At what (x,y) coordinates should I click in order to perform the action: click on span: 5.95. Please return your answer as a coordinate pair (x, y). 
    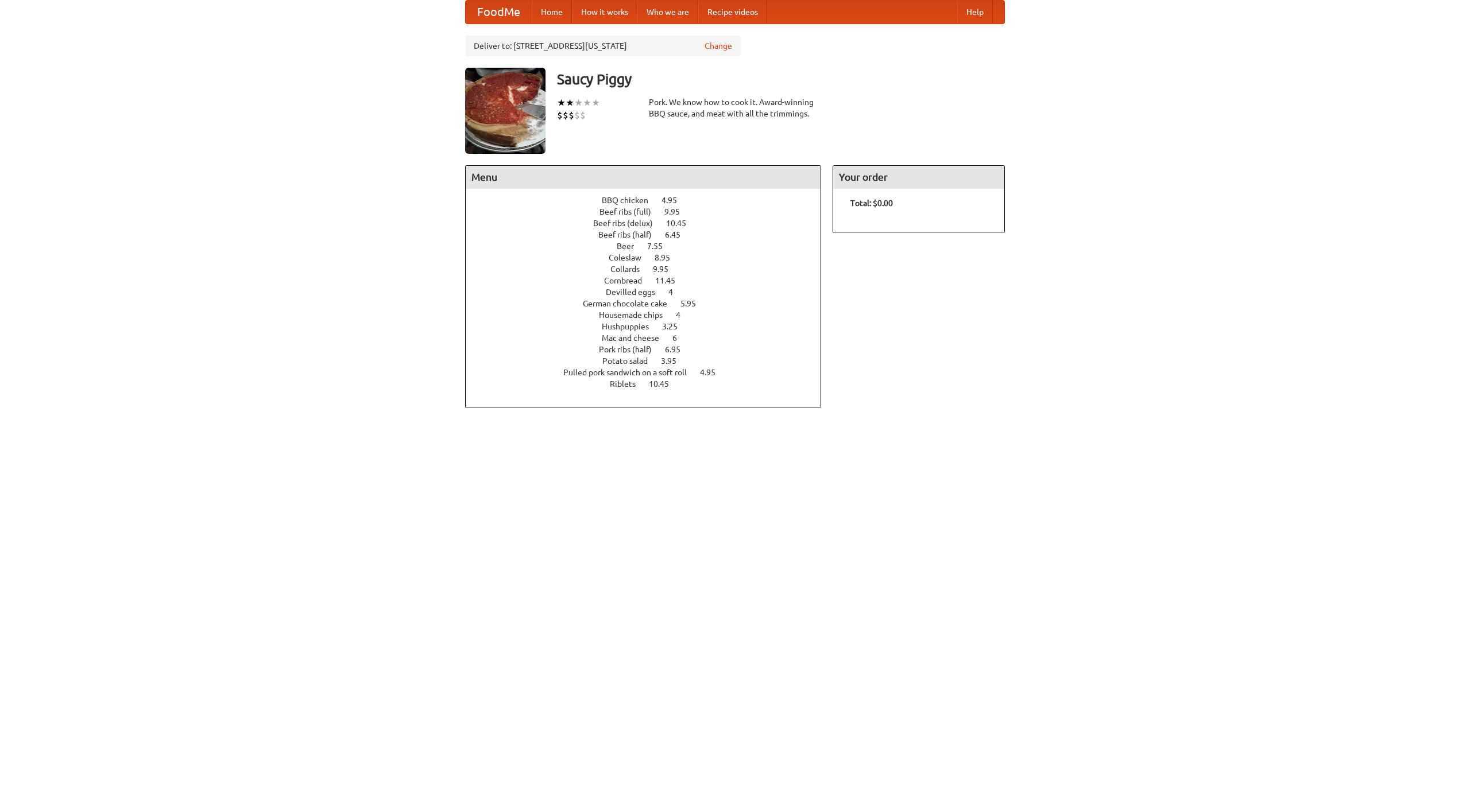
    Looking at the image, I should click on (693, 304).